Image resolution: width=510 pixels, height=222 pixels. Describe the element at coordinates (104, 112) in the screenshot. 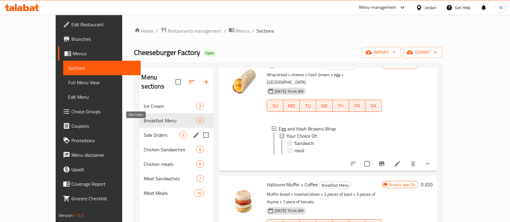

I see `span: Choice Groups` at that location.